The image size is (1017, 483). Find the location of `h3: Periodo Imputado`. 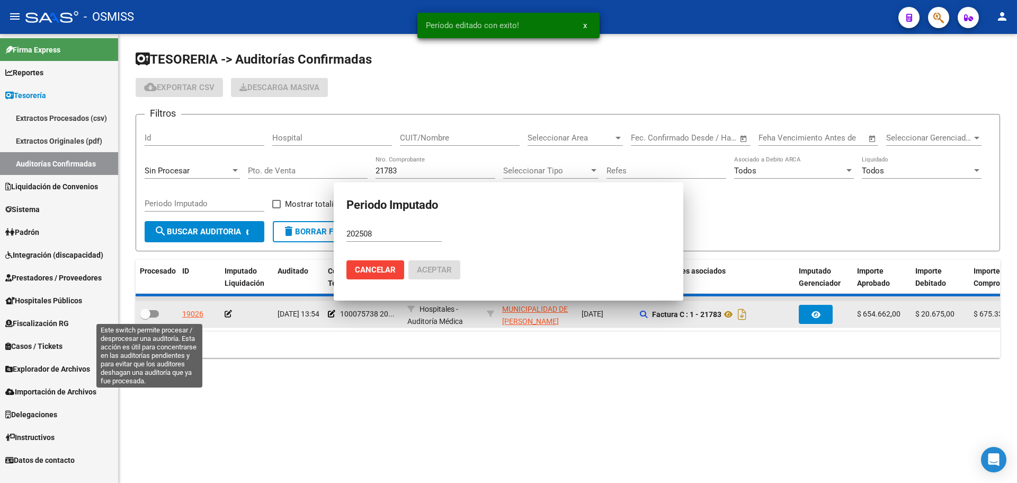

h3: Periodo Imputado is located at coordinates (509, 205).